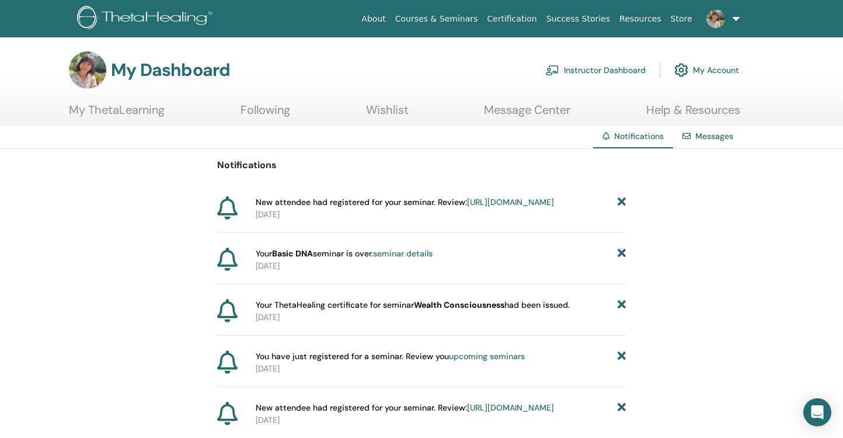  Describe the element at coordinates (292, 253) in the screenshot. I see `strong: Basic DNA` at that location.